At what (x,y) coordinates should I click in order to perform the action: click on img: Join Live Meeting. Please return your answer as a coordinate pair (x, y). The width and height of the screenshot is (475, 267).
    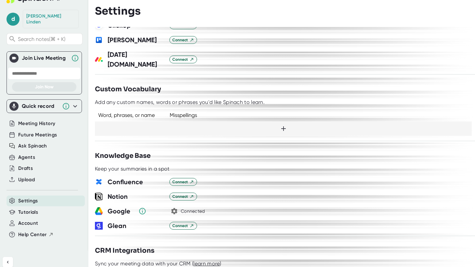
    Looking at the image, I should click on (14, 58).